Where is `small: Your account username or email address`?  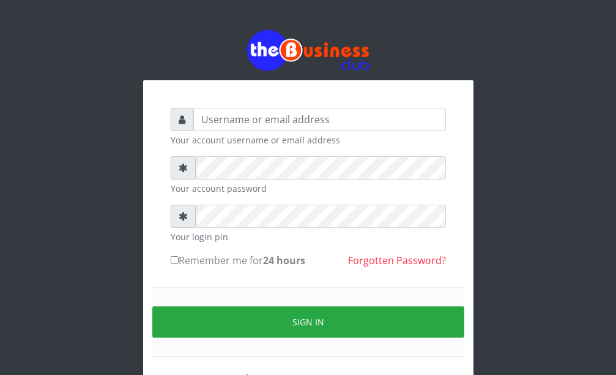
small: Your account username or email address is located at coordinates (308, 140).